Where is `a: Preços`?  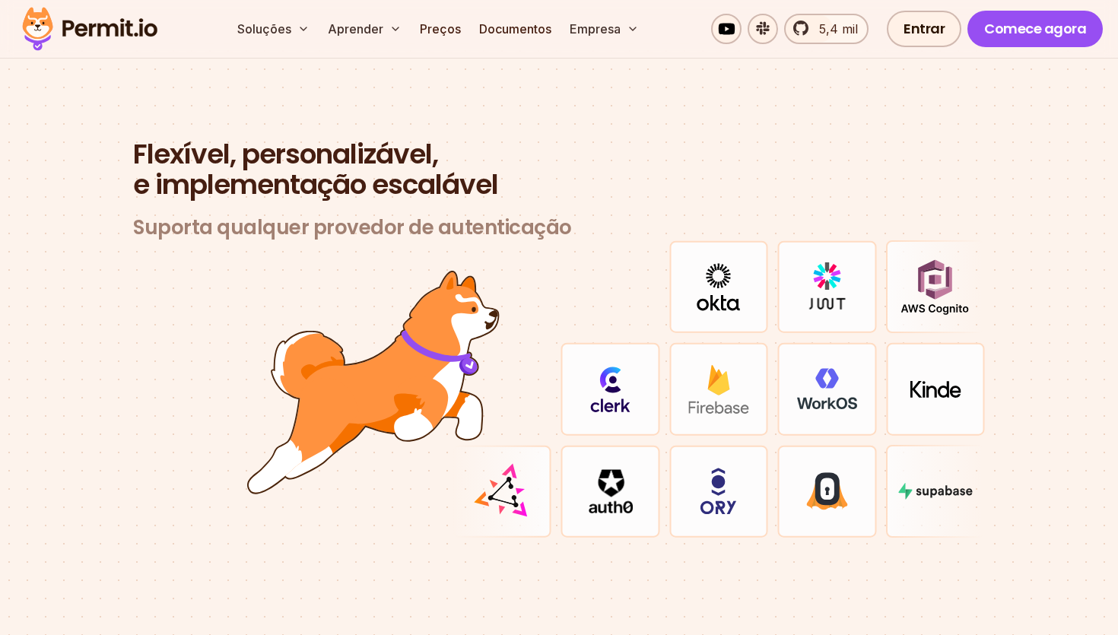
a: Preços is located at coordinates (440, 29).